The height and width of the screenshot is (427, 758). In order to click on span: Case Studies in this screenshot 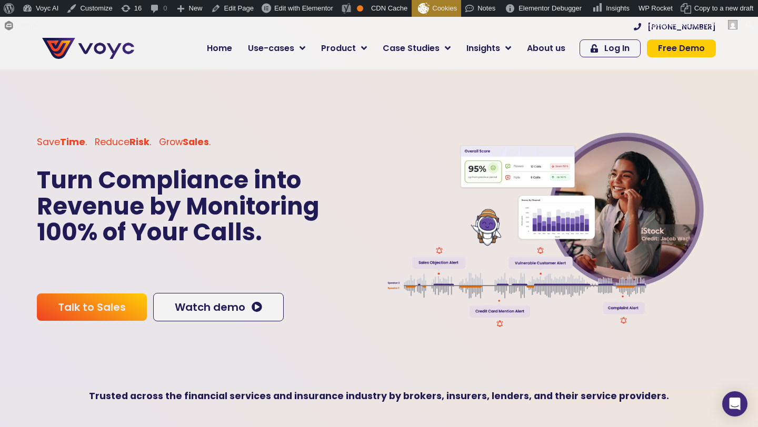, I will do `click(411, 48)`.